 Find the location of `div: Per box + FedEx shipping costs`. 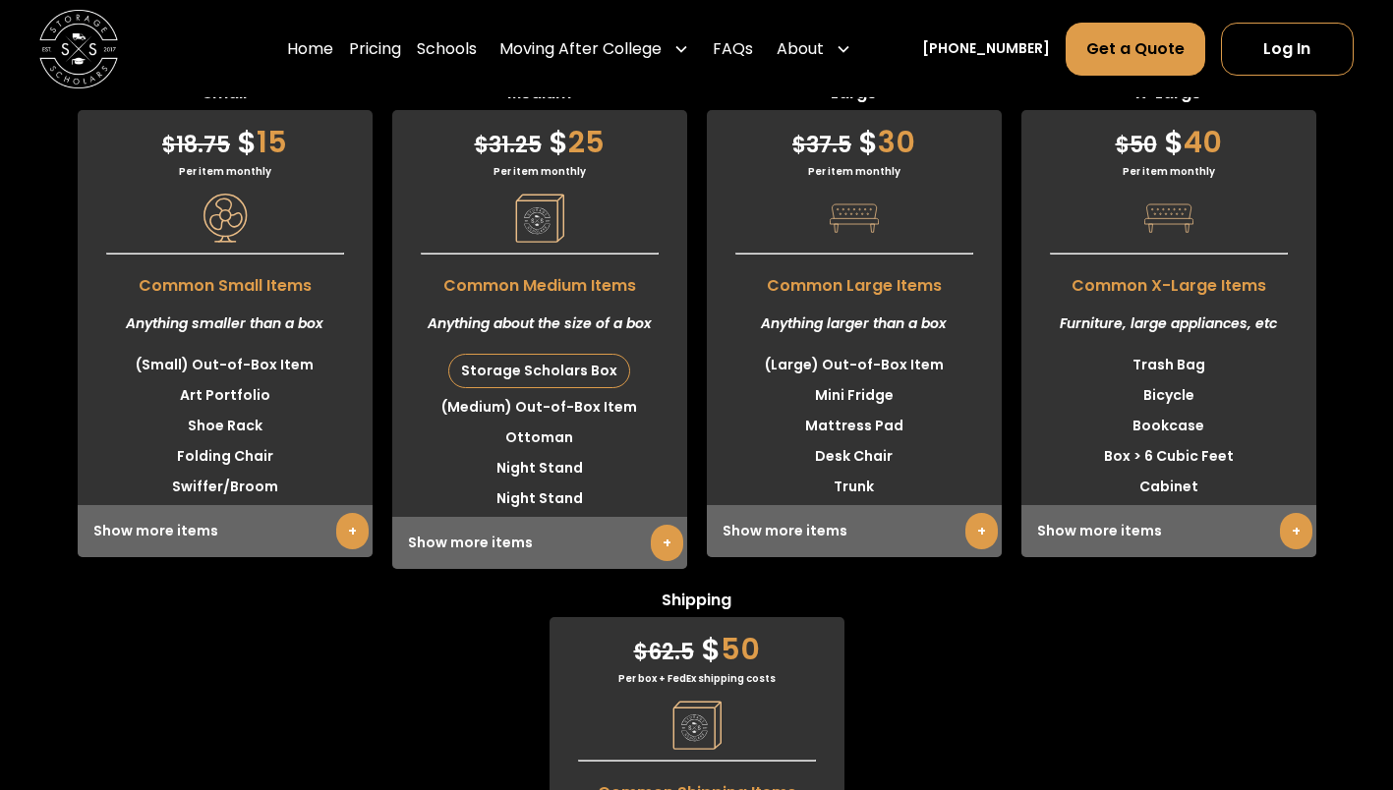

div: Per box + FedEx shipping costs is located at coordinates (697, 678).